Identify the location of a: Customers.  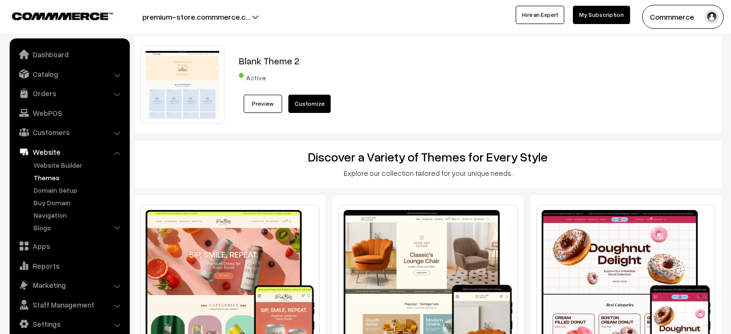
(69, 132).